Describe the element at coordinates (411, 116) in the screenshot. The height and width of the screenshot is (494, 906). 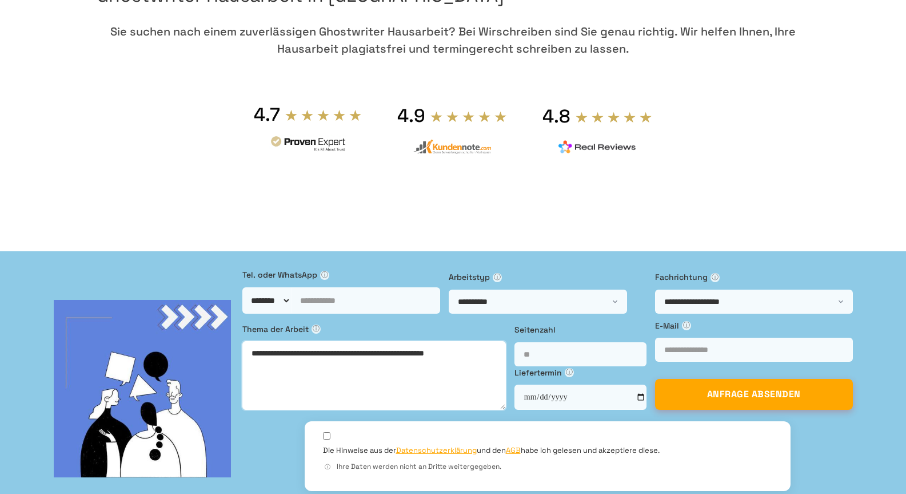
I see `div: 4.9` at that location.